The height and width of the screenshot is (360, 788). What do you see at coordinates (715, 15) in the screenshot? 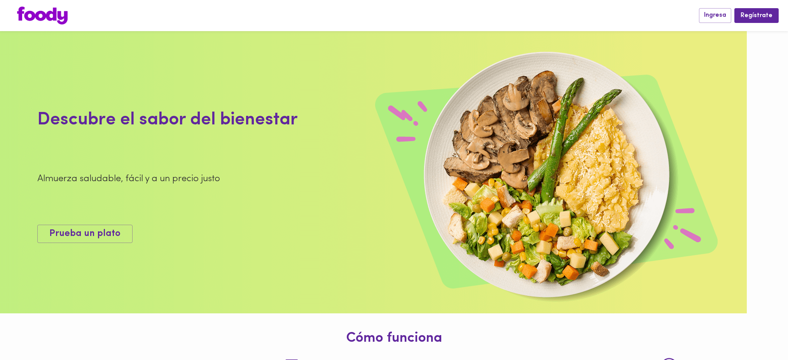
I see `button: Ingresa` at bounding box center [715, 15].